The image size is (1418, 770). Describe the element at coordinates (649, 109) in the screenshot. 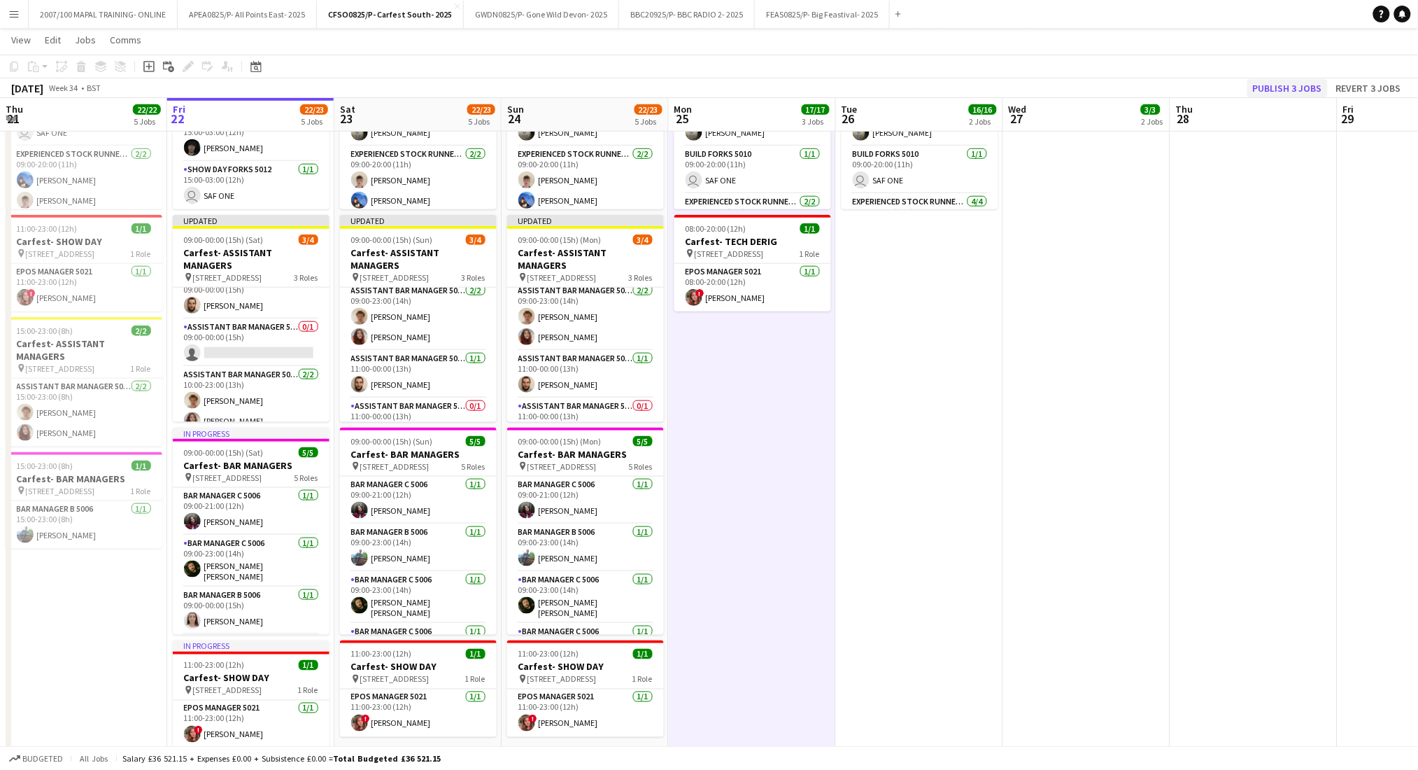

I see `span: 22/23` at that location.